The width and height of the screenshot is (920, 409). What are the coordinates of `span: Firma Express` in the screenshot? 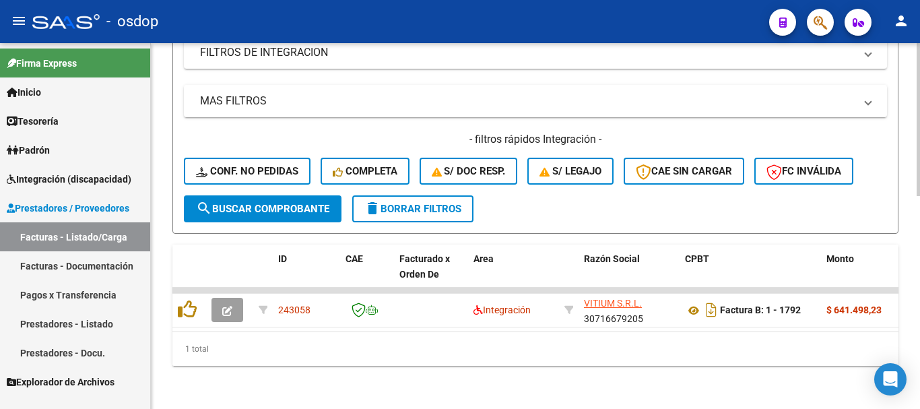 It's located at (42, 63).